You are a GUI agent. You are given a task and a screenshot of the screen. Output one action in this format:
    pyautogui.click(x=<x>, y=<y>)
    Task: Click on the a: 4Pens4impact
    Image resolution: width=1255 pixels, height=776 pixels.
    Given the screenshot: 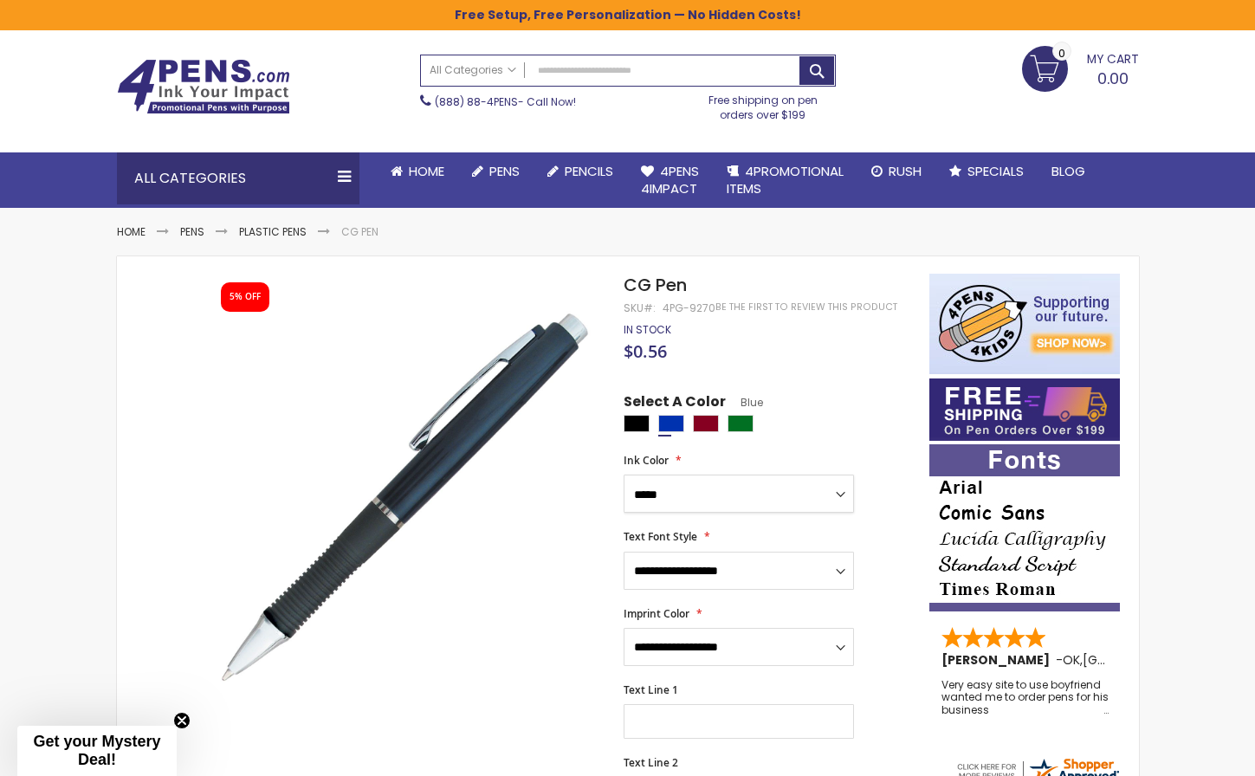 What is the action you would take?
    pyautogui.click(x=669, y=180)
    